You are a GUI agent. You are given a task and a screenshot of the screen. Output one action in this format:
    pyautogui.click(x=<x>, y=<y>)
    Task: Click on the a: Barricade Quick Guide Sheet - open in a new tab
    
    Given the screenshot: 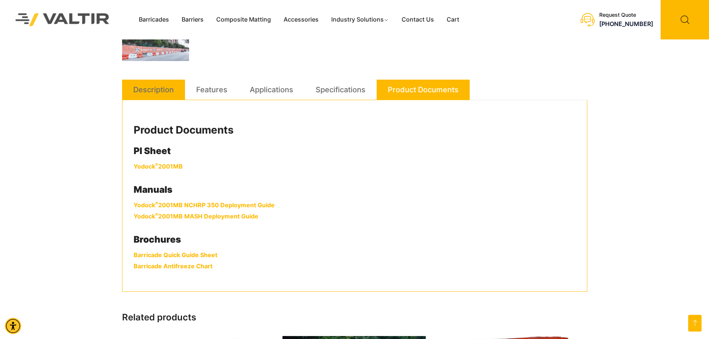 What is the action you would take?
    pyautogui.click(x=175, y=255)
    